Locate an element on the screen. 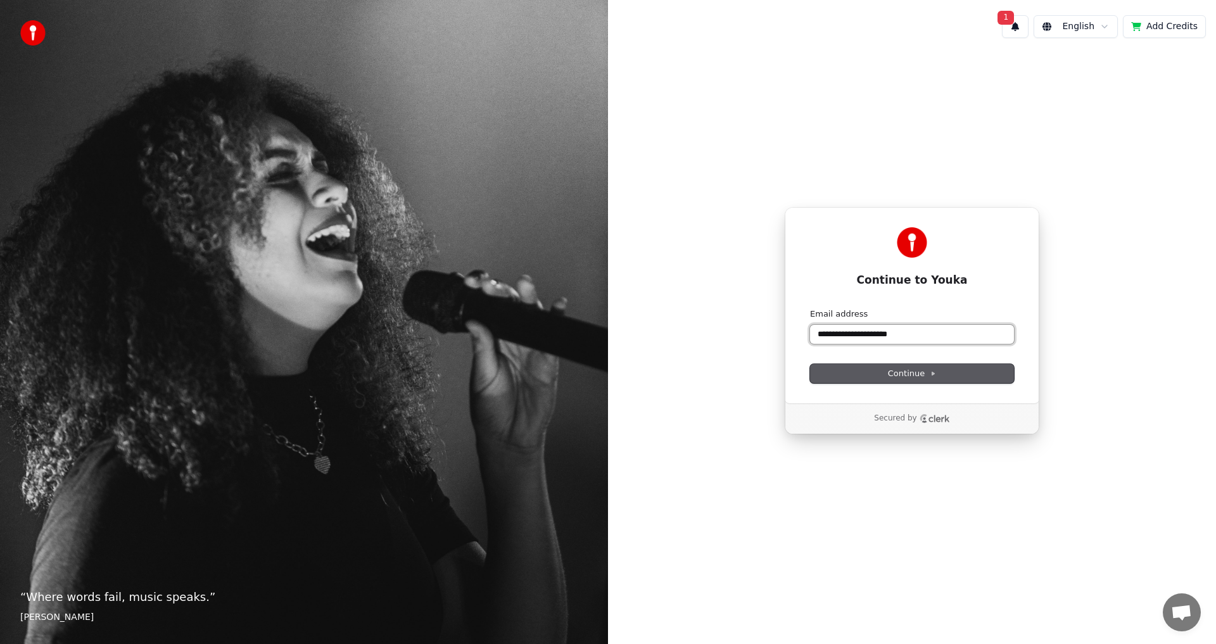 The height and width of the screenshot is (644, 1216). label: Email address is located at coordinates (839, 314).